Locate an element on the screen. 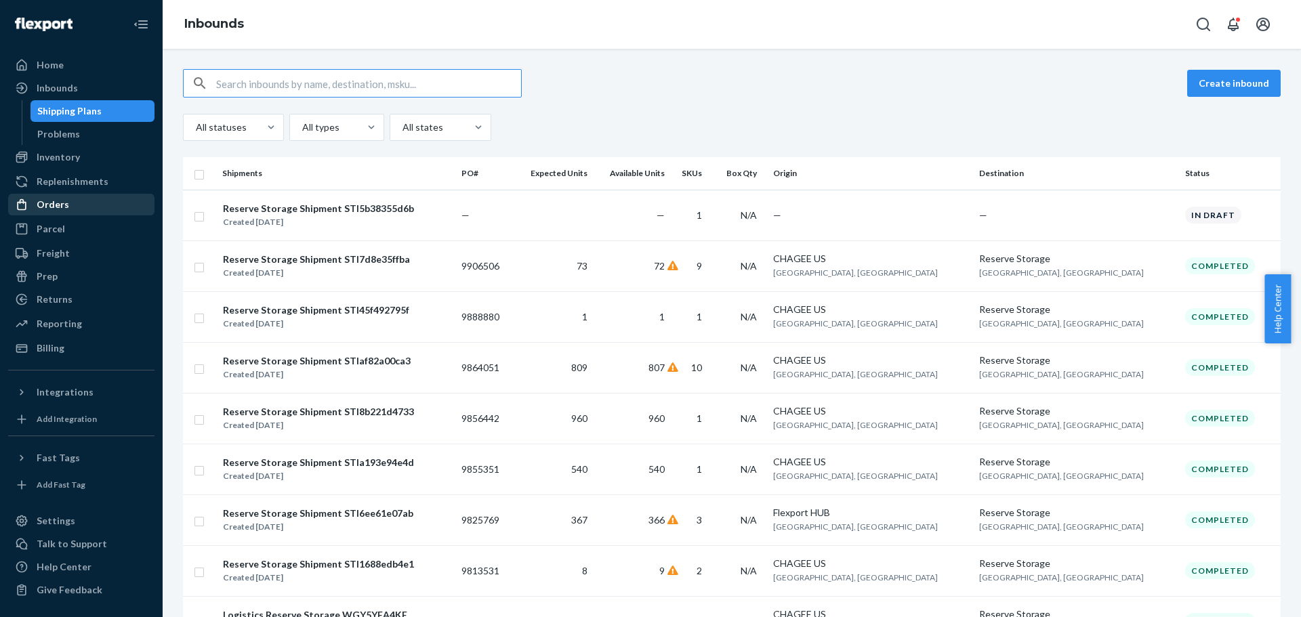 The height and width of the screenshot is (617, 1301). th: PO# is located at coordinates (484, 173).